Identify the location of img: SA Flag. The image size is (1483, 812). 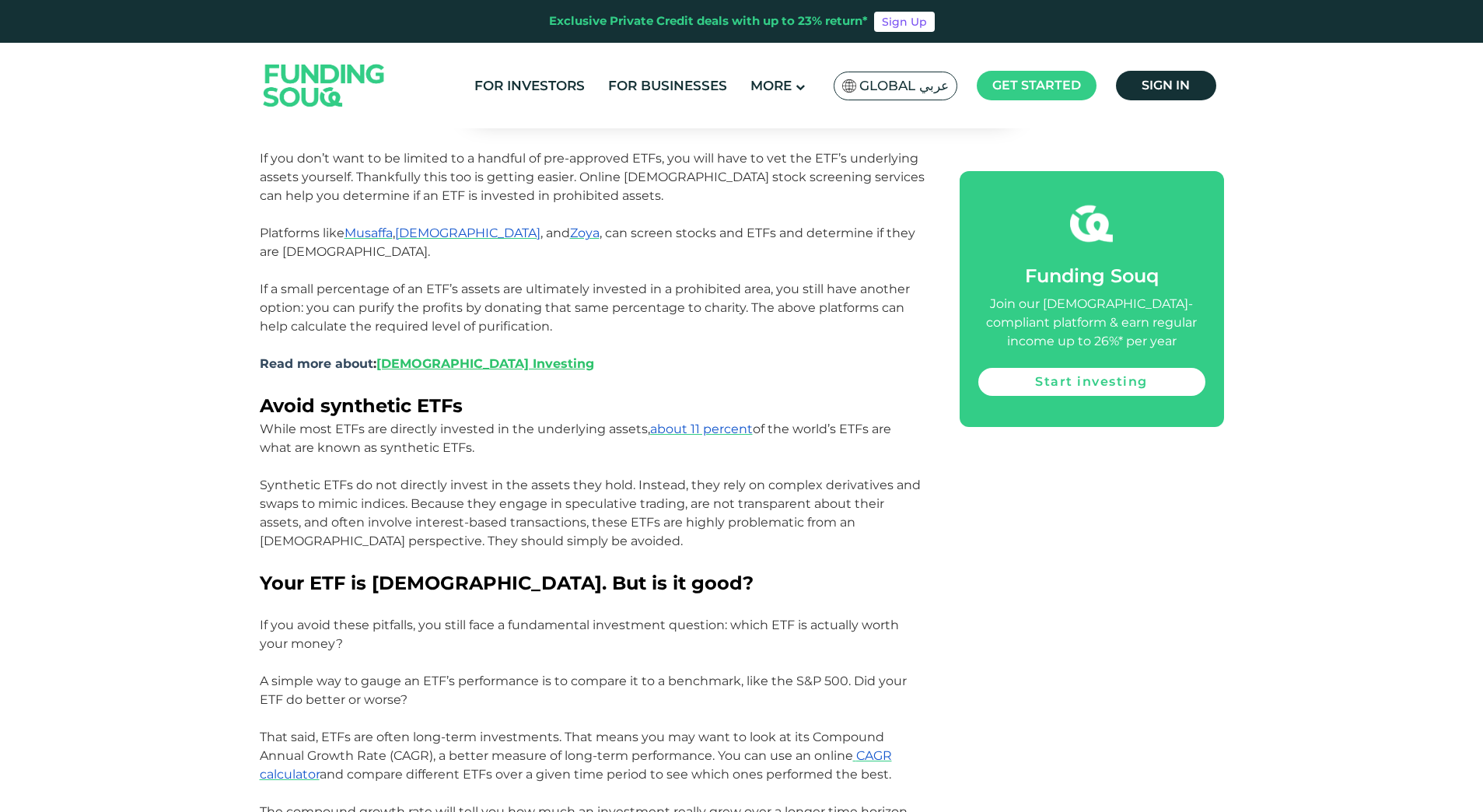
(849, 85).